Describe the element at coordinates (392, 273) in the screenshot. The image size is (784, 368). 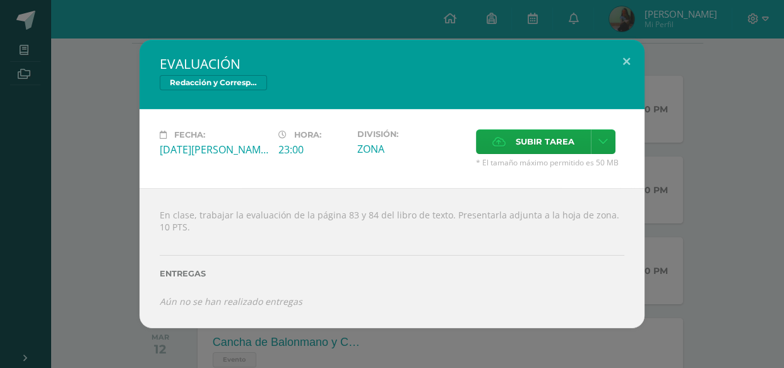
I see `label: Entregas` at that location.